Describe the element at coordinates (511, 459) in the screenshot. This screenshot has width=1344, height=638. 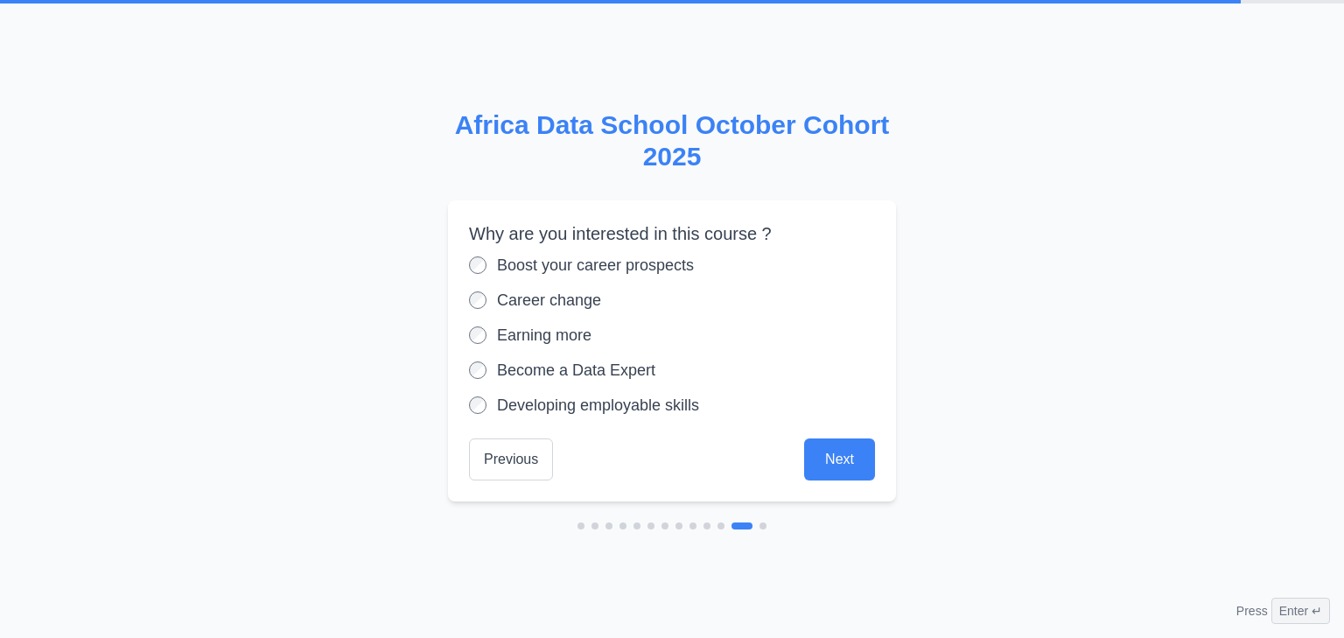
I see `button: Previous` at that location.